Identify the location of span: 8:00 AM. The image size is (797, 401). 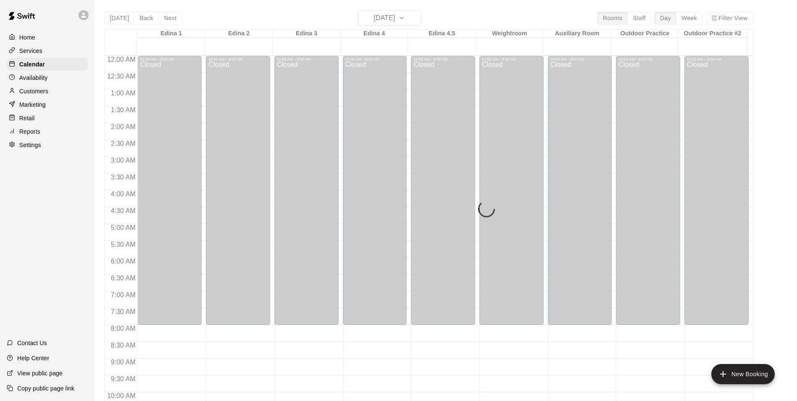
(123, 328).